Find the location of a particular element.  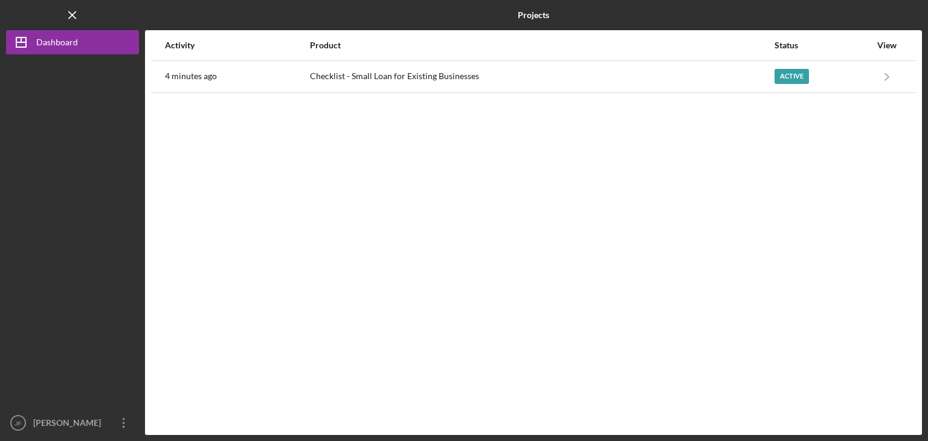

b: Projects is located at coordinates (534, 15).